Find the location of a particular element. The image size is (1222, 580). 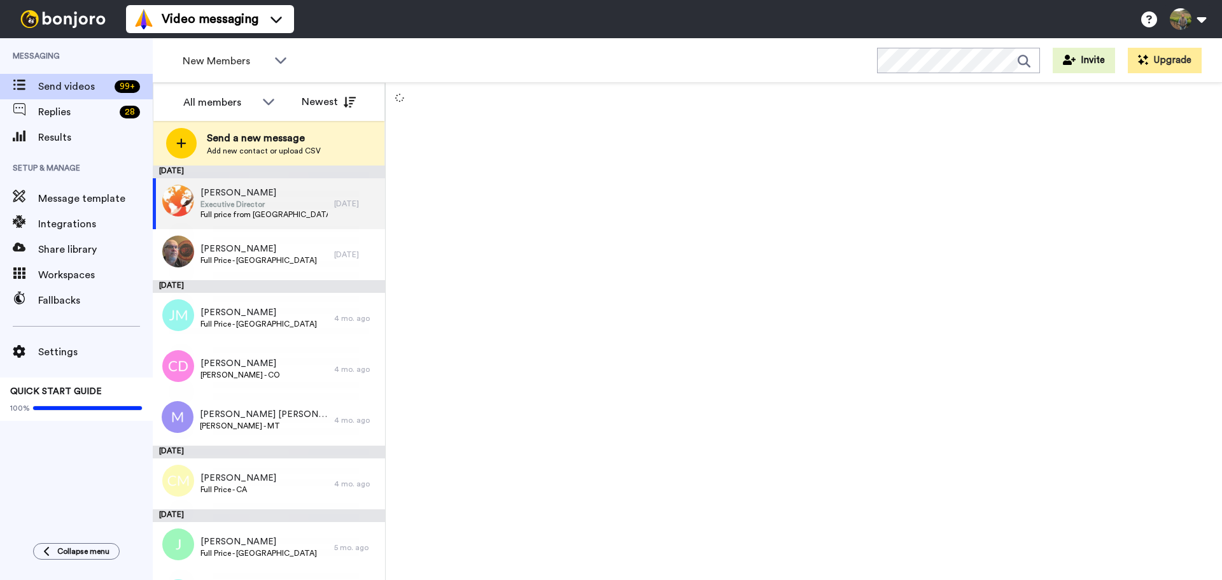

span: Video messaging is located at coordinates (210, 19).